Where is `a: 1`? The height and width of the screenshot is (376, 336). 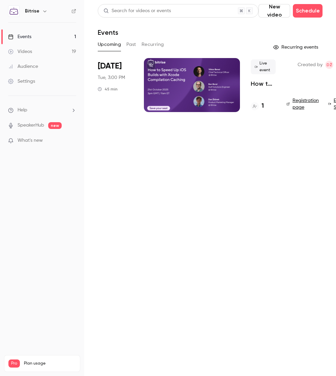
a: 1 is located at coordinates (257, 106).